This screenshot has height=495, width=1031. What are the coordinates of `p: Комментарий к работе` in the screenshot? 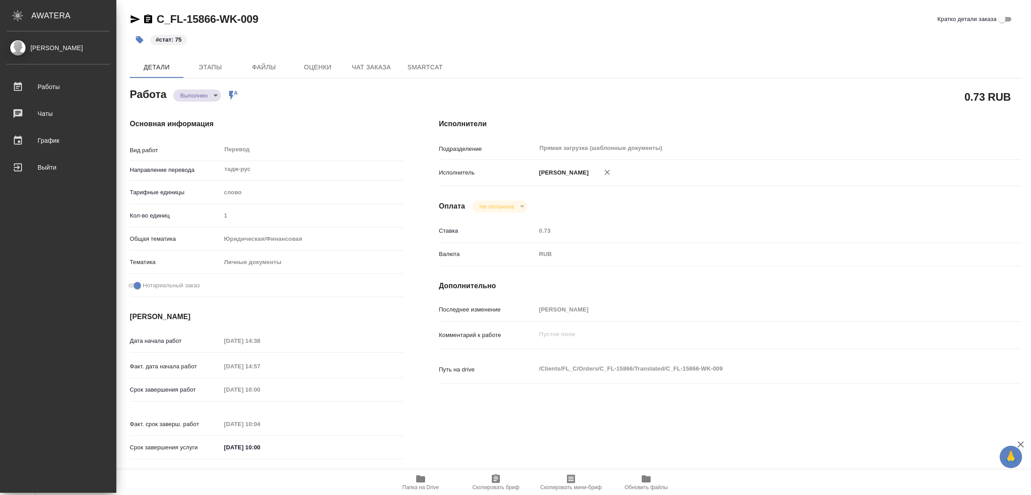 It's located at (487, 335).